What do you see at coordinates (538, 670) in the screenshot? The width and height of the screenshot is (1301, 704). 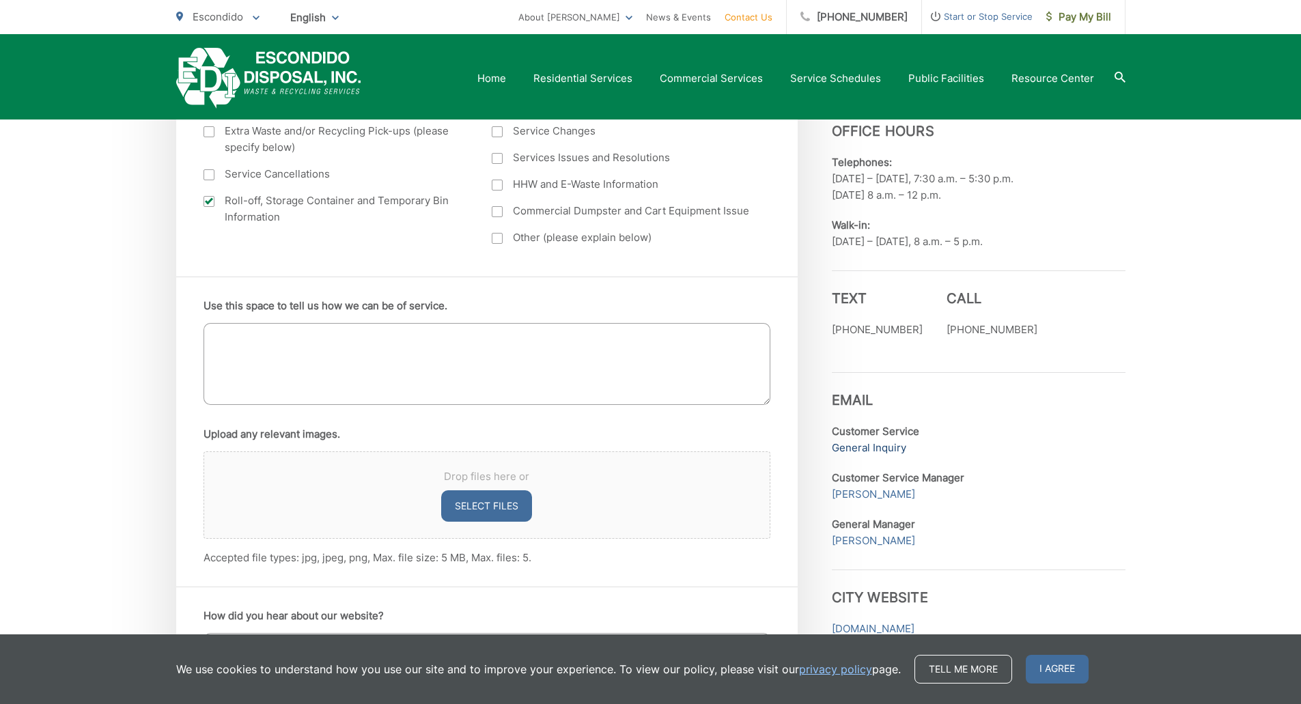 I see `p: We use cookies to understand how you use our site and to improve your experience. To view our pol...` at bounding box center [538, 670].